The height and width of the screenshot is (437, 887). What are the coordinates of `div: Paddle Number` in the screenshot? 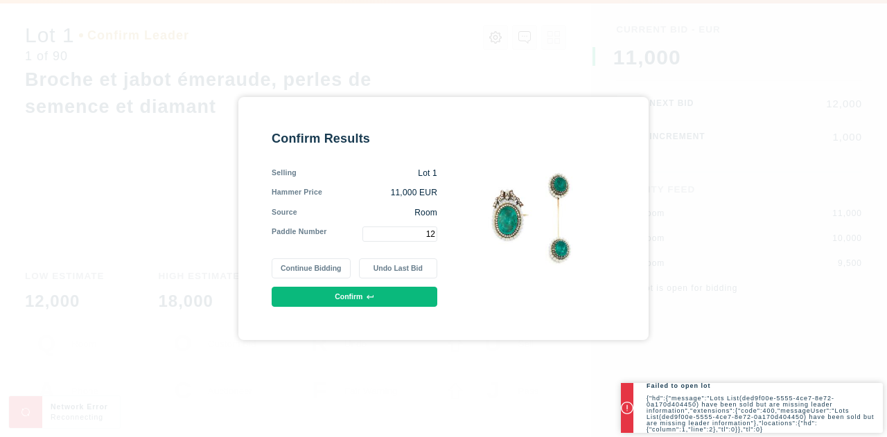 It's located at (299, 234).